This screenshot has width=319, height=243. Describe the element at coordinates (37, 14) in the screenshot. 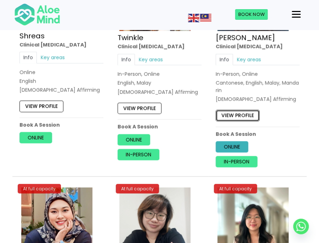

I see `img: Aloe mind Logo` at that location.